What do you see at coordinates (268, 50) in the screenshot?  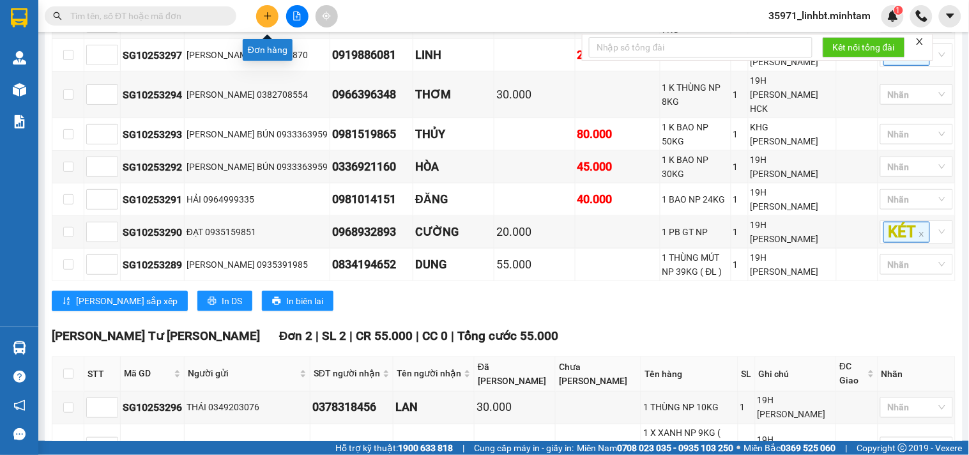 I see `div: Đơn hàng` at bounding box center [268, 50].